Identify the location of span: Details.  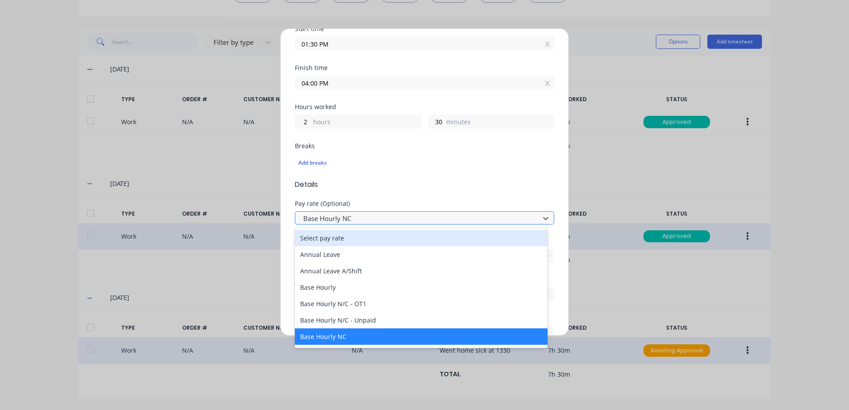
(424, 185).